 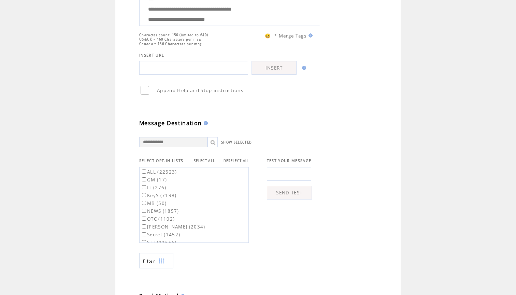 I want to click on span: SELECT OPT-IN LISTS, so click(x=161, y=161).